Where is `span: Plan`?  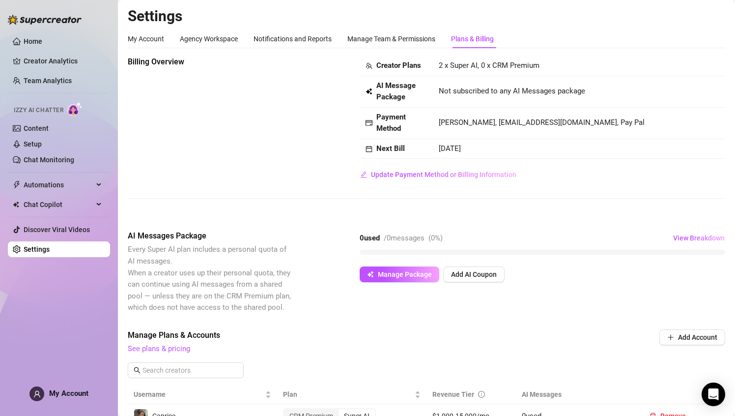 span: Plan is located at coordinates (348, 394).